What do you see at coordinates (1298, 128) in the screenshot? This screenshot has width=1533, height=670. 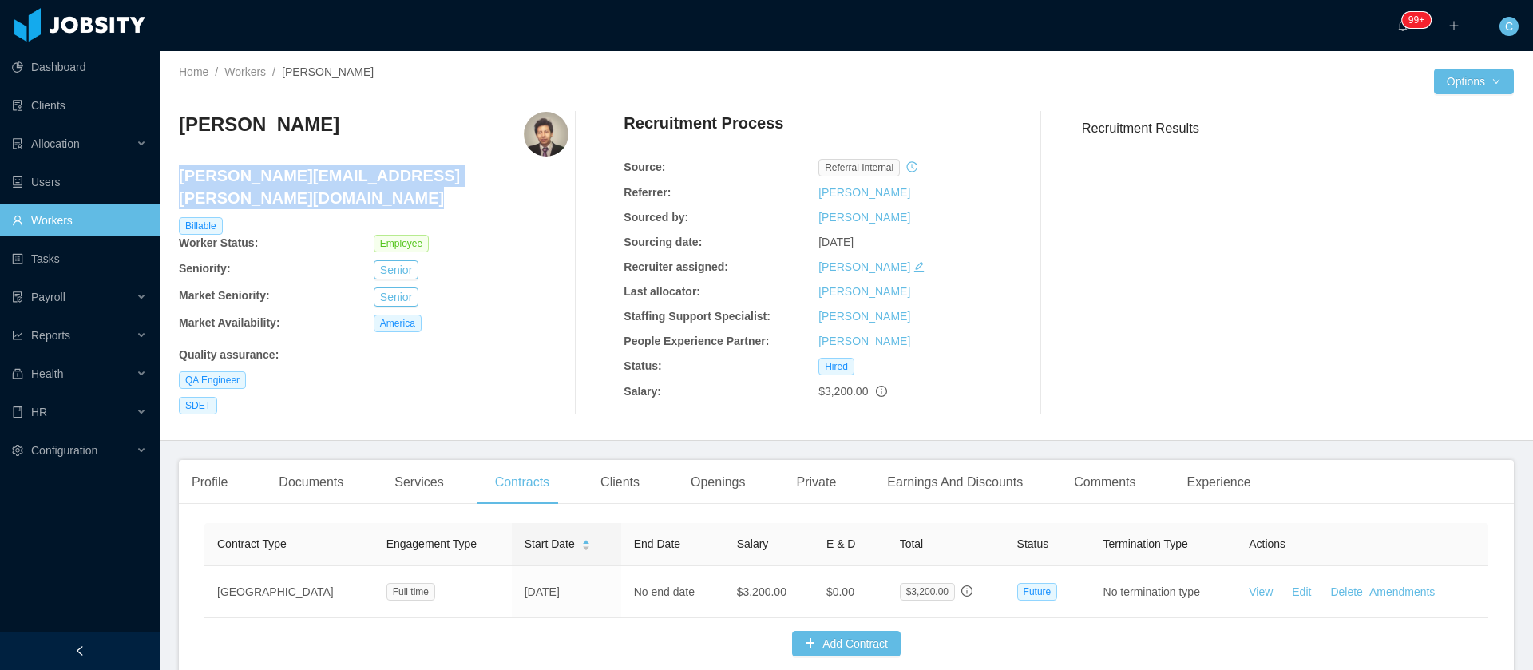 I see `h3: Recruitment Results` at bounding box center [1298, 128].